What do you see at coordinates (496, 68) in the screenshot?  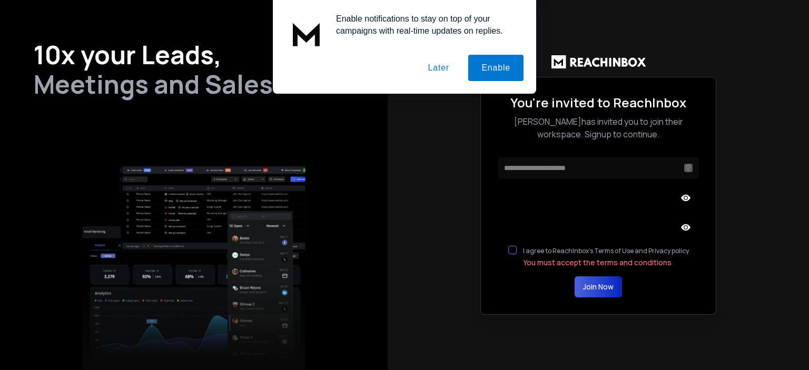 I see `button: Enable` at bounding box center [496, 68].